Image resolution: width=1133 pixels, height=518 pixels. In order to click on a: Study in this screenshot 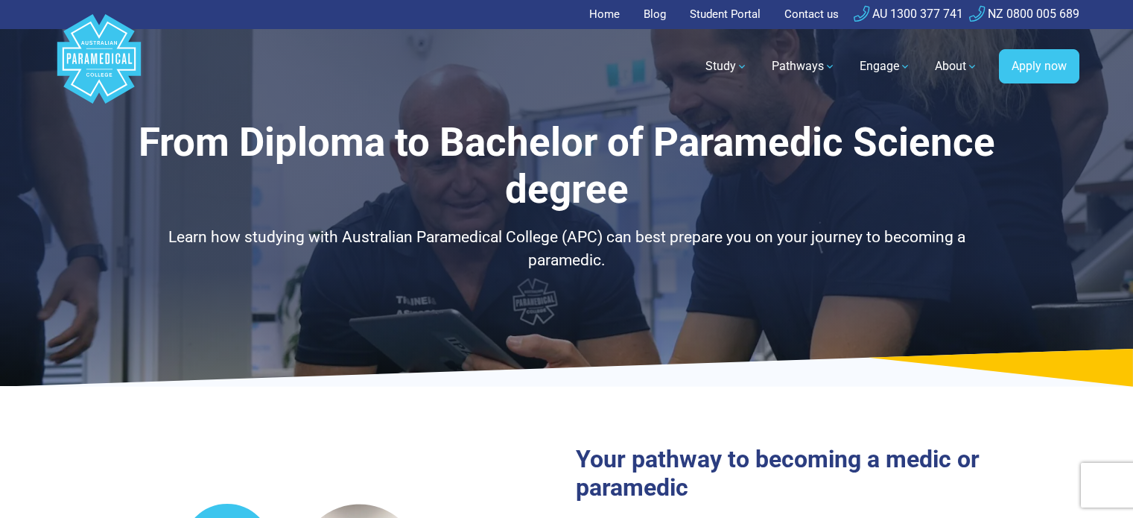, I will do `click(726, 66)`.